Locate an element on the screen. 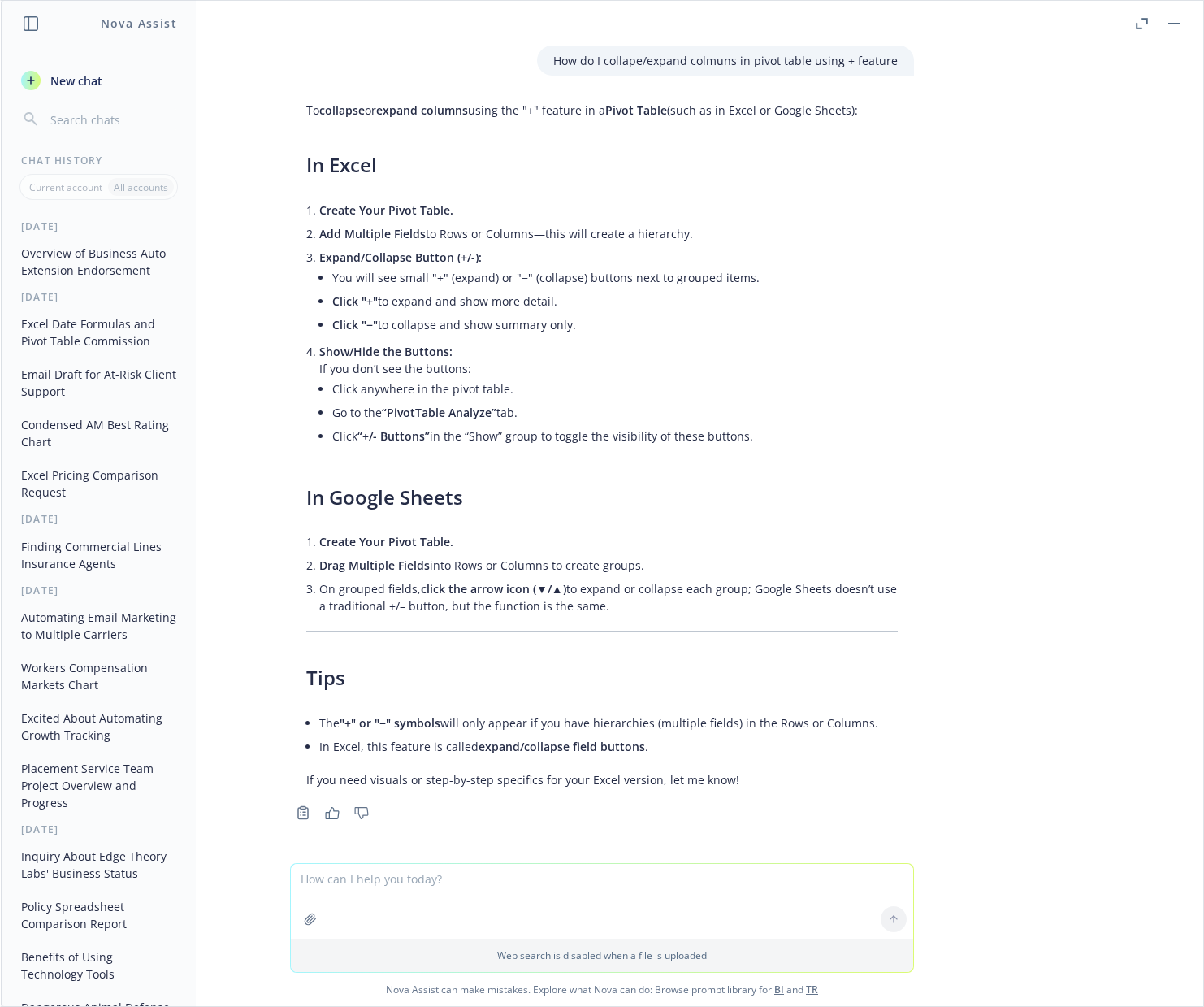 The image size is (1204, 1007). span: Click "−" is located at coordinates (355, 325).